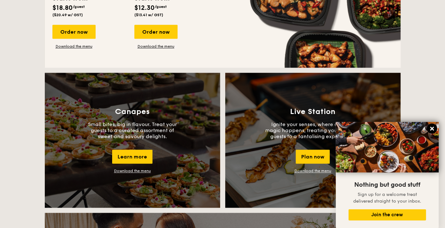  I want to click on span: Nothing but good stuff, so click(387, 185).